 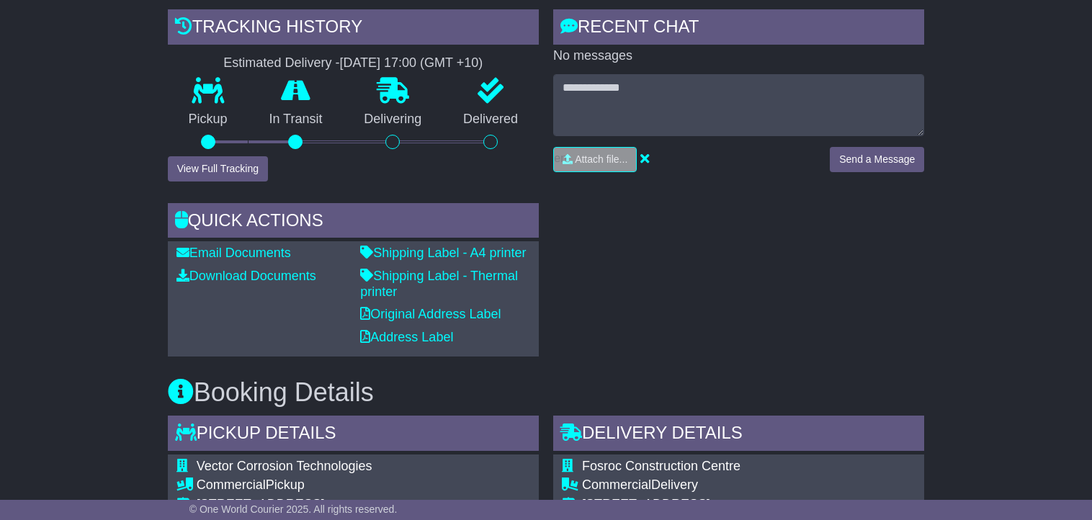 I want to click on div: Quick Actions, so click(x=353, y=223).